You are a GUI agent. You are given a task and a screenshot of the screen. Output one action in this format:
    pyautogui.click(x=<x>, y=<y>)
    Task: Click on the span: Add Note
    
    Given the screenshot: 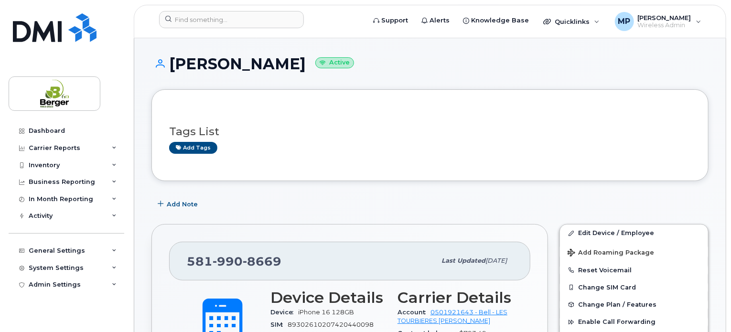 What is the action you would take?
    pyautogui.click(x=182, y=204)
    